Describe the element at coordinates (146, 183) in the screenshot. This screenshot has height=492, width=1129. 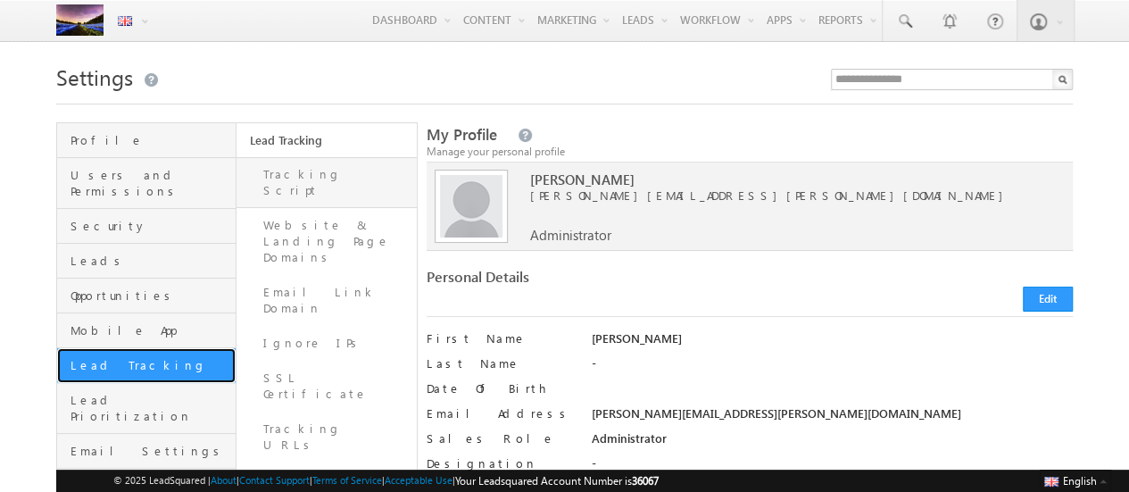
I see `a: Users and Permissions` at that location.